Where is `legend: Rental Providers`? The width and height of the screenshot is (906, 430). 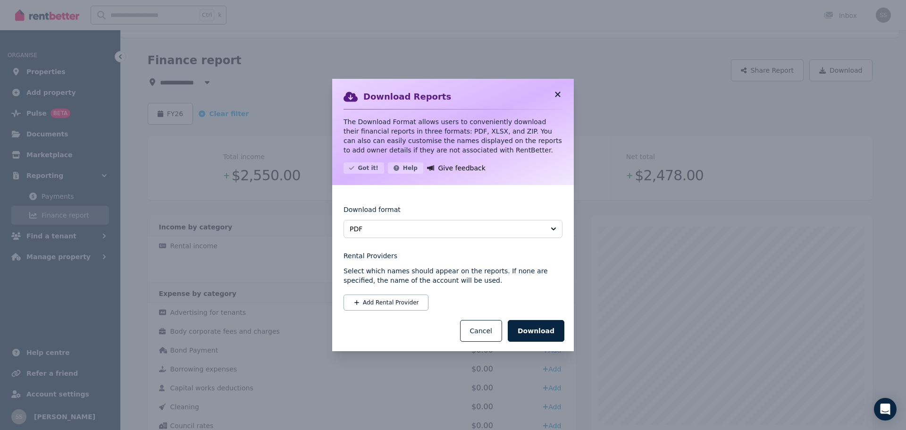
legend: Rental Providers is located at coordinates (453, 256).